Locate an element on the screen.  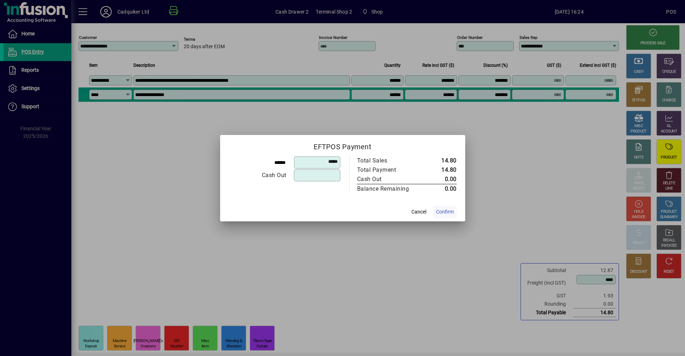
div: Balance Remaining is located at coordinates (387, 189).